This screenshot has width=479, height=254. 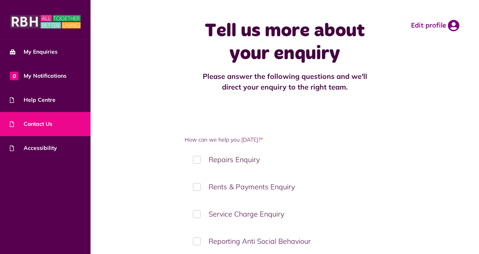 I want to click on label: Rents & Payments Enquiry, so click(x=285, y=186).